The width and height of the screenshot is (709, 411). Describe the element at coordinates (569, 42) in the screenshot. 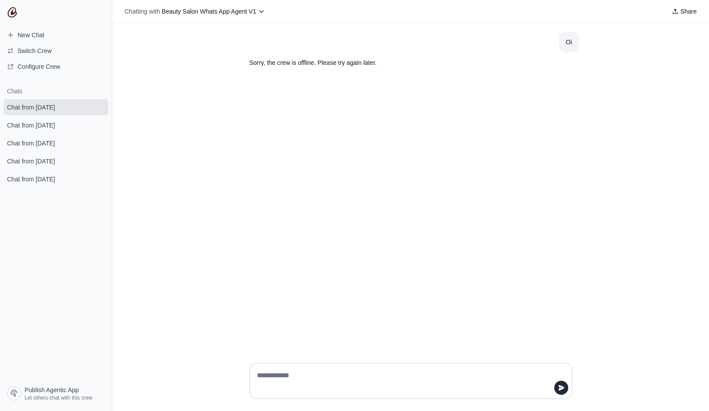

I see `div: Oi` at that location.